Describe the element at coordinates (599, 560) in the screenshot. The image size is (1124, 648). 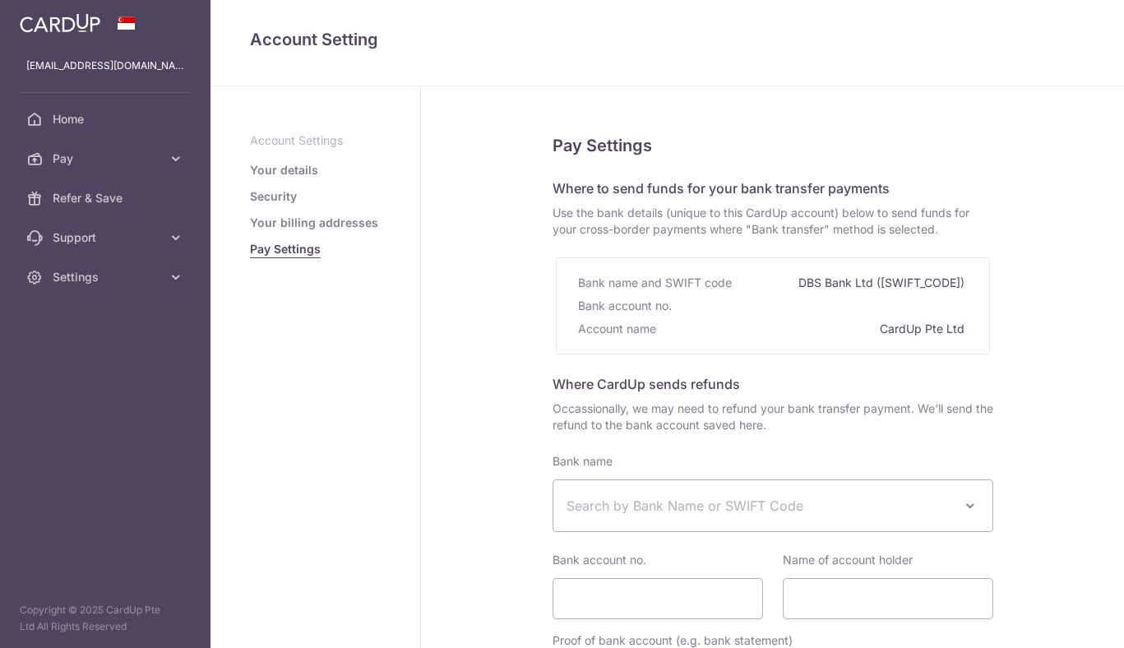
I see `label: Bank account no.` at that location.